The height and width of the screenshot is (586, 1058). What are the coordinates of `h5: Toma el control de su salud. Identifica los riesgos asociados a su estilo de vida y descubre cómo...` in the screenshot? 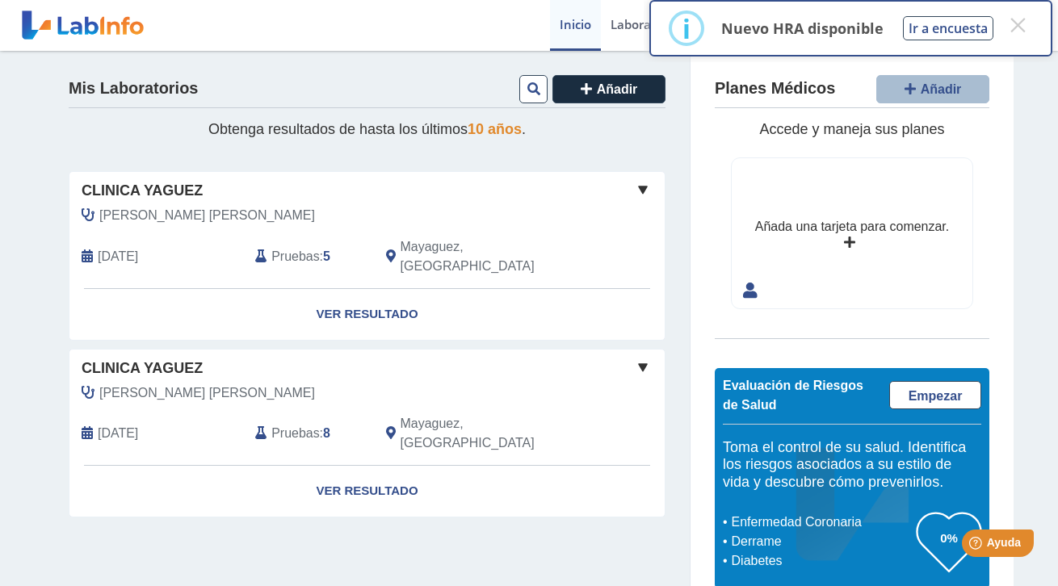 It's located at (852, 465).